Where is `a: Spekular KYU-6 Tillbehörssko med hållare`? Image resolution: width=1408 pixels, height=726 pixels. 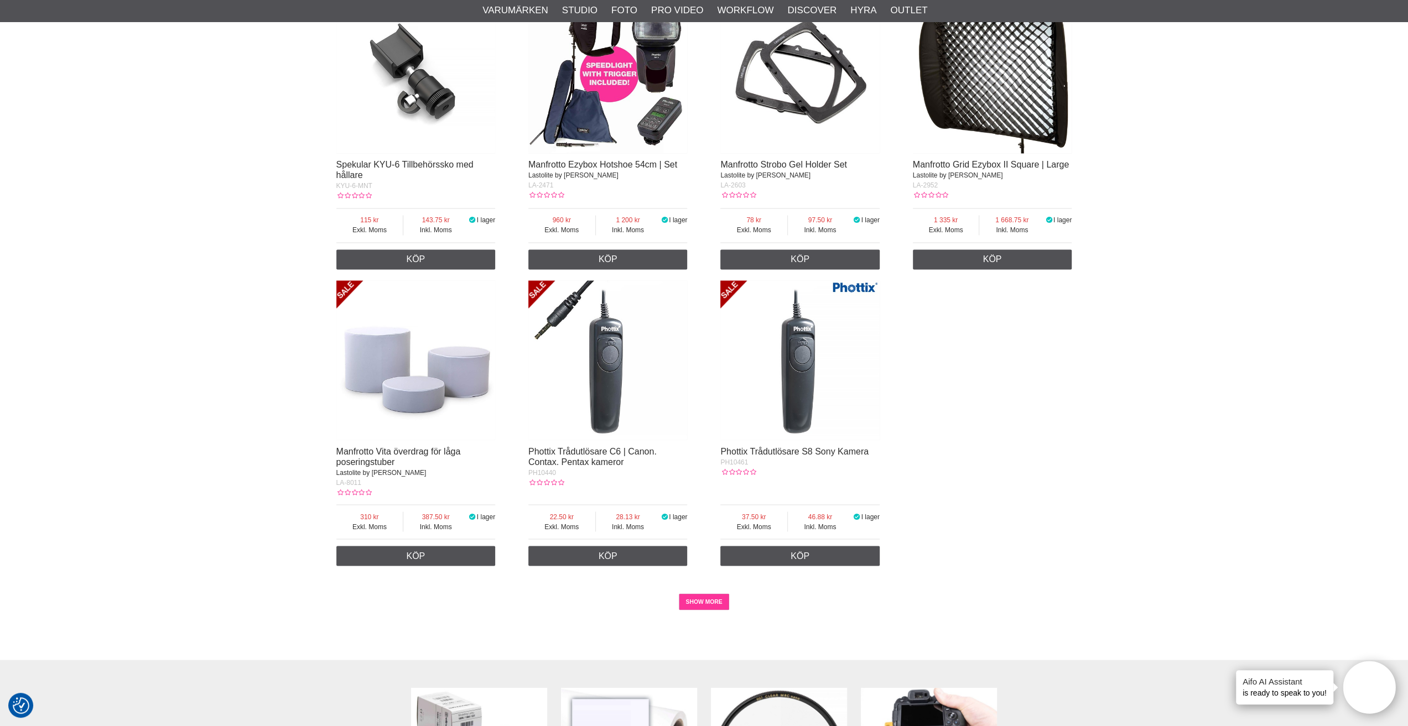
a: Spekular KYU-6 Tillbehörssko med hållare is located at coordinates (405, 170).